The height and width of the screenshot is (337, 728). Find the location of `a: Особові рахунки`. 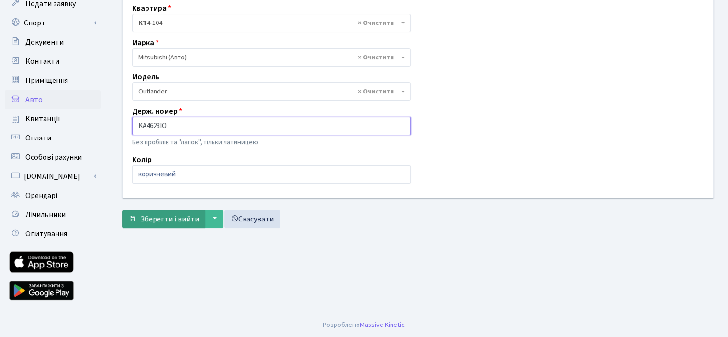

a: Особові рахунки is located at coordinates (53, 157).